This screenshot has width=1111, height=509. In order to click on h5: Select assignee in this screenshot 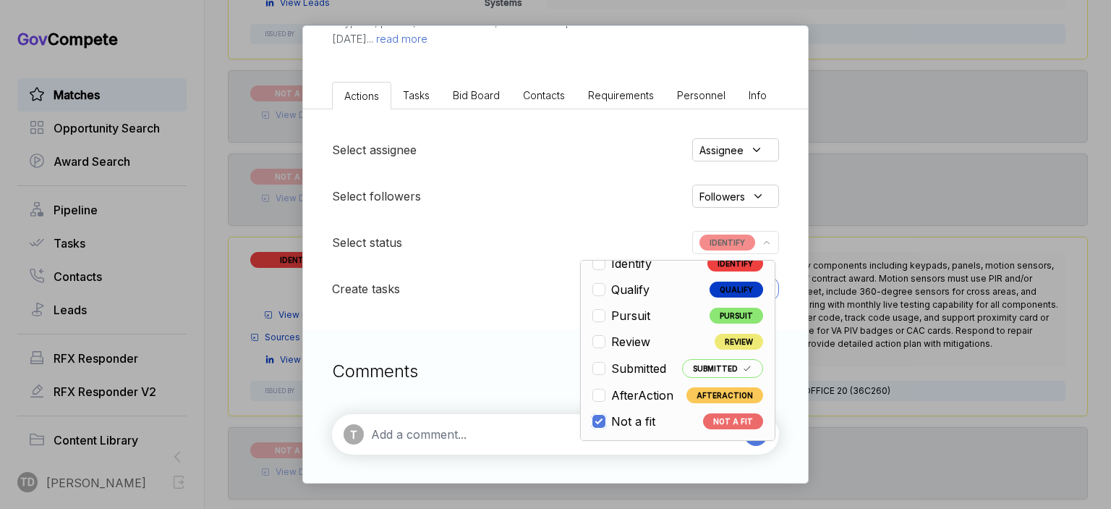, I will do `click(374, 150)`.